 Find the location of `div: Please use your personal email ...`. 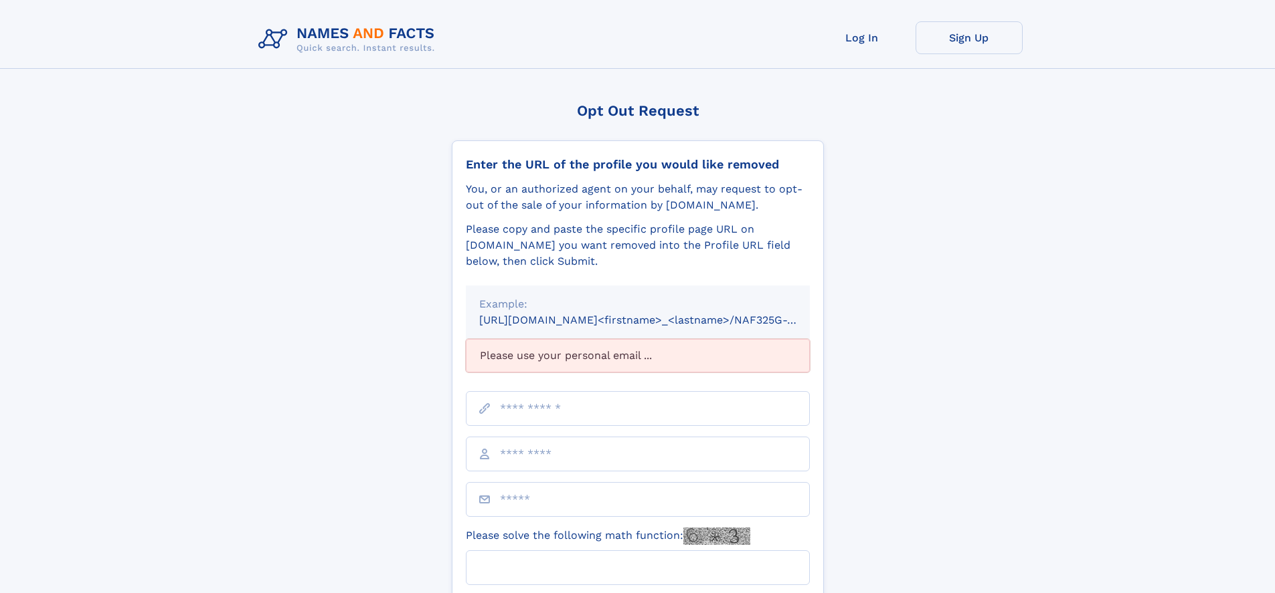

div: Please use your personal email ... is located at coordinates (638, 356).